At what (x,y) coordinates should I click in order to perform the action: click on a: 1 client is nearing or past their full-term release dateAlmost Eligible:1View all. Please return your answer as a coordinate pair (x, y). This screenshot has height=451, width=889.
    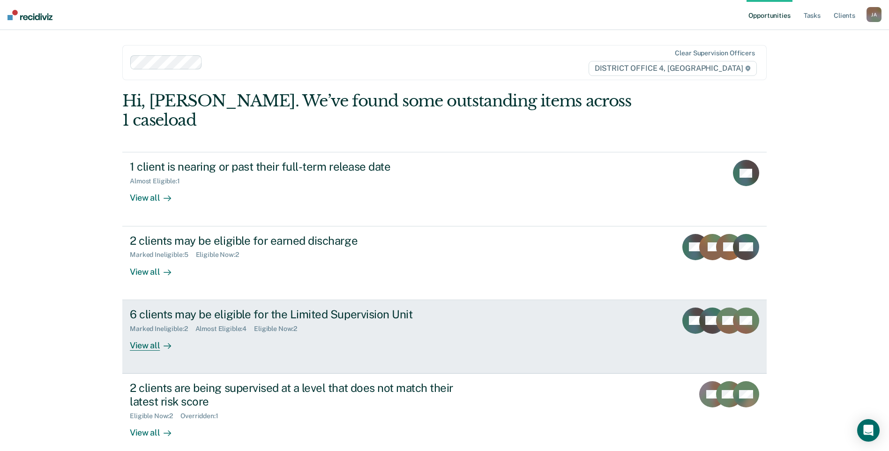
    Looking at the image, I should click on (444, 189).